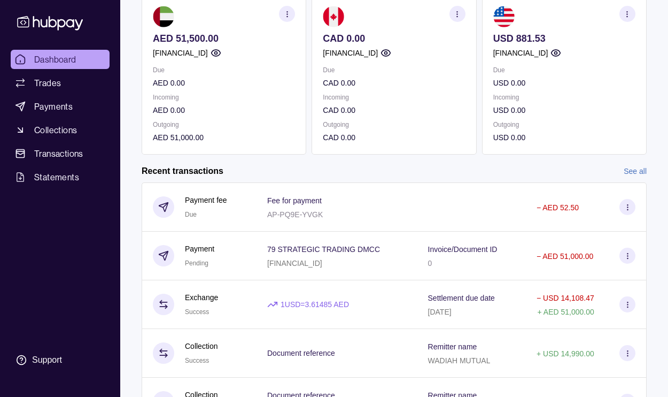  I want to click on span: Pending, so click(197, 263).